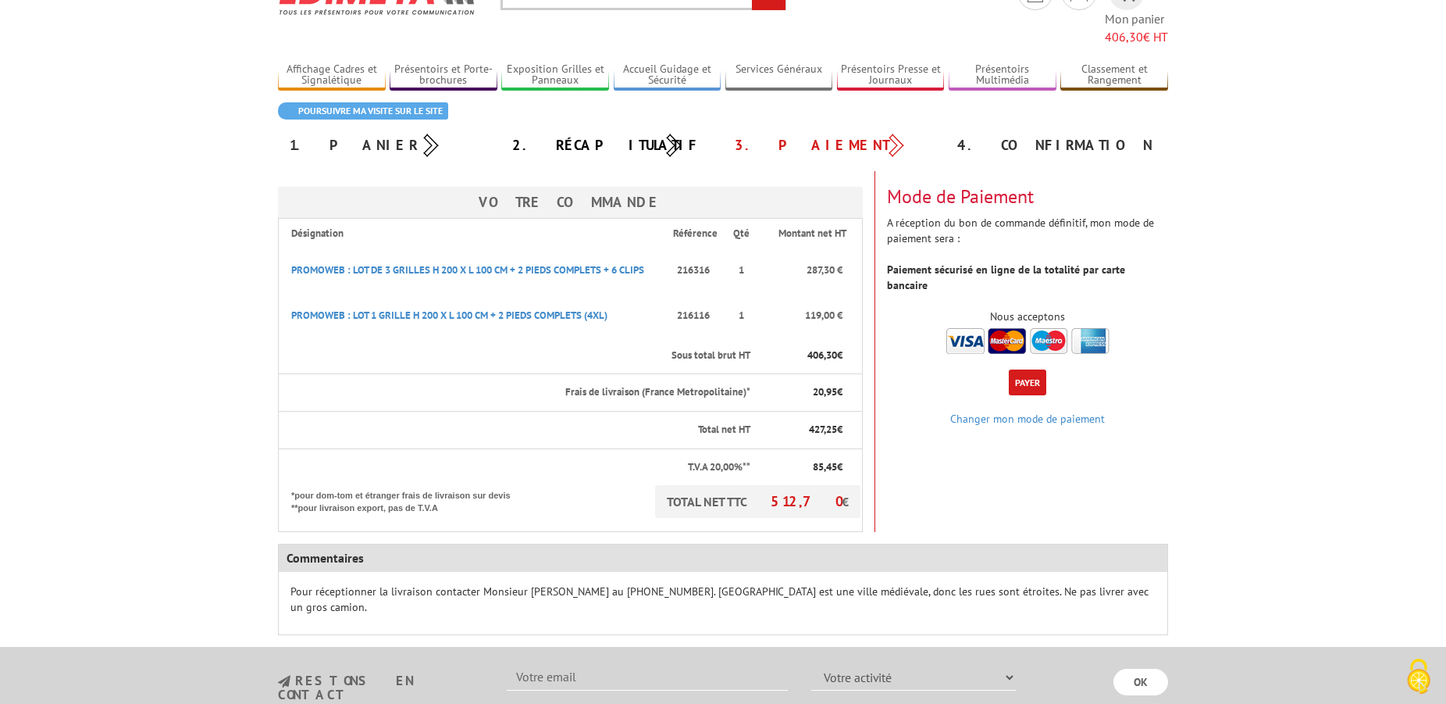 The height and width of the screenshot is (704, 1446). Describe the element at coordinates (284, 681) in the screenshot. I see `img: newsletter.jpg` at that location.